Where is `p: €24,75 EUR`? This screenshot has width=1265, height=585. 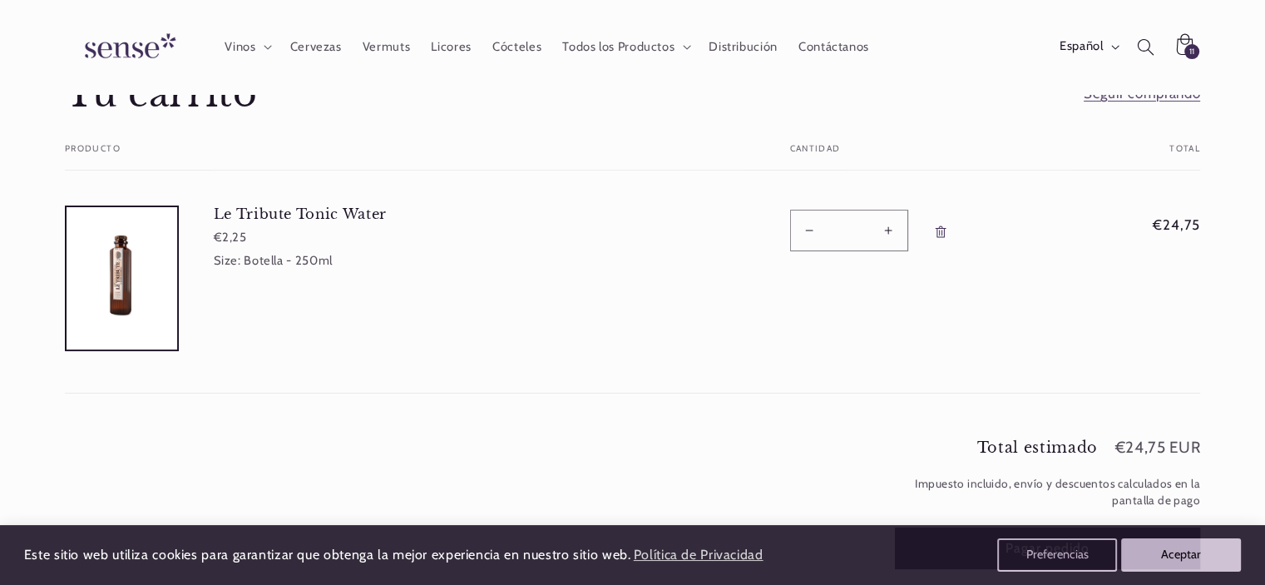 p: €24,75 EUR is located at coordinates (1158, 447).